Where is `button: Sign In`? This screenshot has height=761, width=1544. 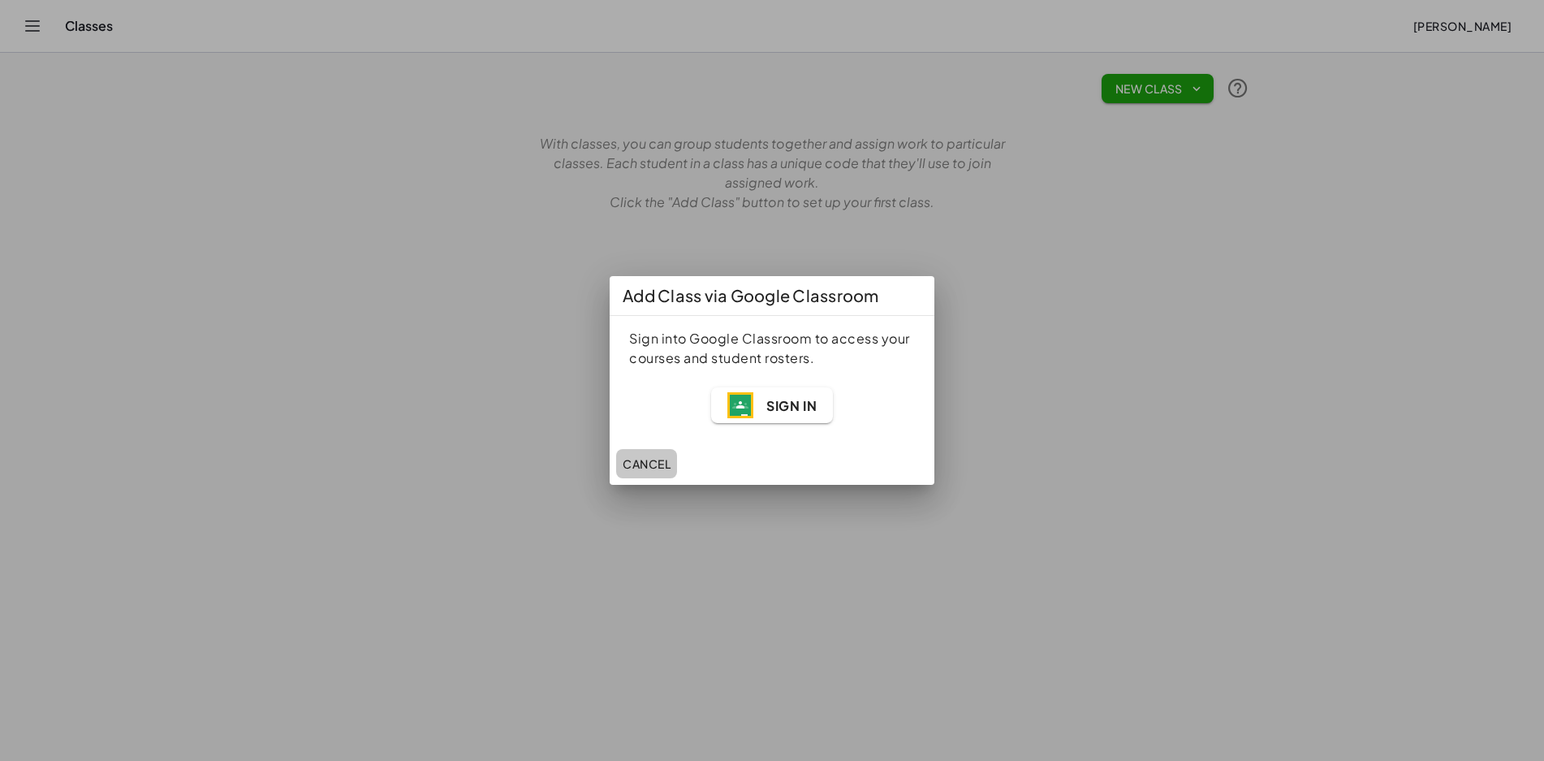
button: Sign In is located at coordinates (772, 405).